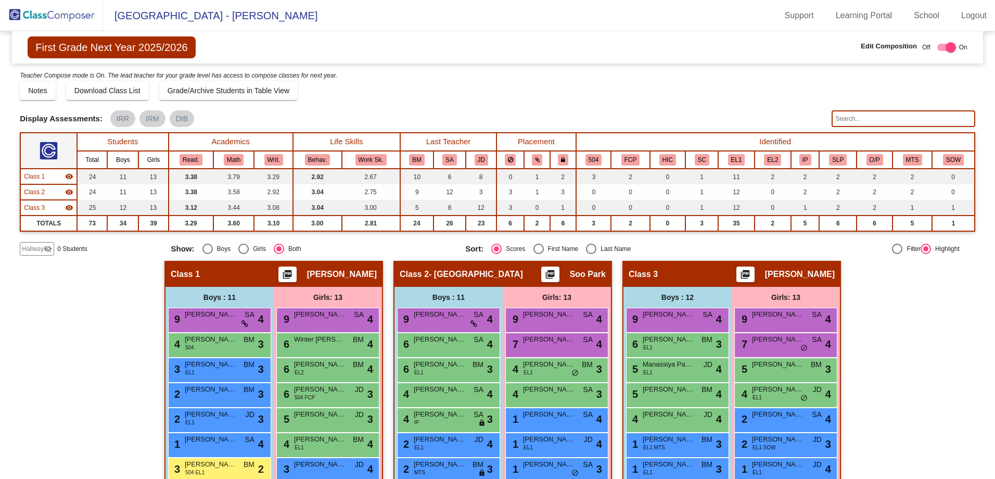 This screenshot has width=995, height=479. Describe the element at coordinates (317, 160) in the screenshot. I see `button: Behav.` at that location.